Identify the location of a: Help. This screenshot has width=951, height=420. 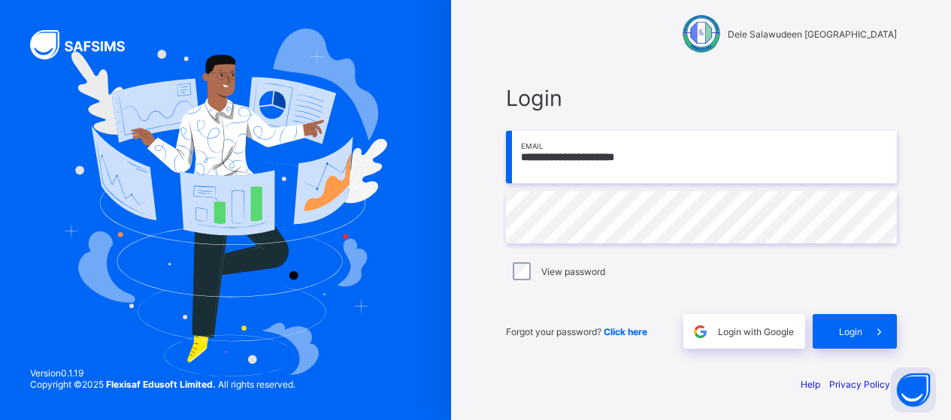
(811, 384).